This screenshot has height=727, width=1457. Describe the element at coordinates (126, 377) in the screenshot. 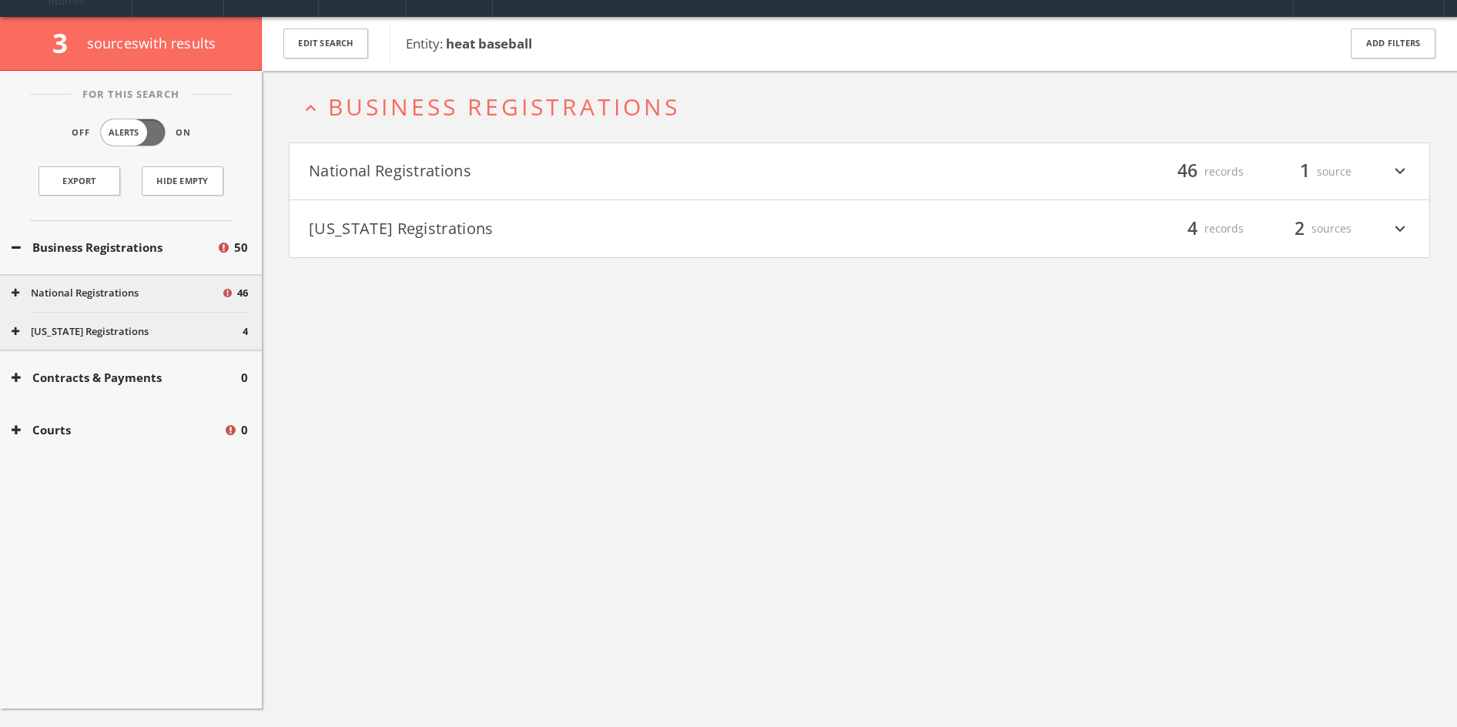

I see `button: Contracts & Payments` at that location.